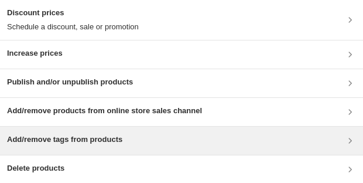  I want to click on h3: Increase prices, so click(35, 53).